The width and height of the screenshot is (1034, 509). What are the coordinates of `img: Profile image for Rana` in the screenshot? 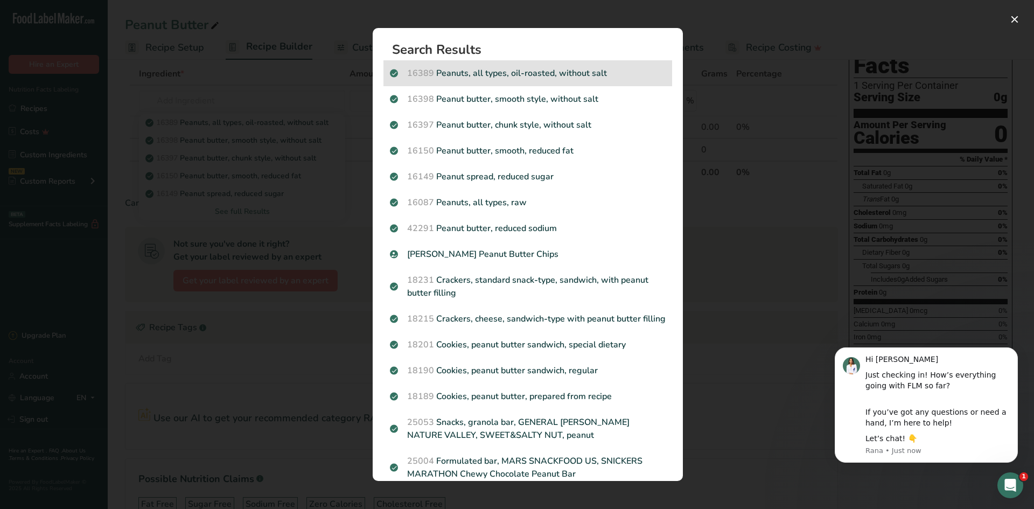 It's located at (33, 34).